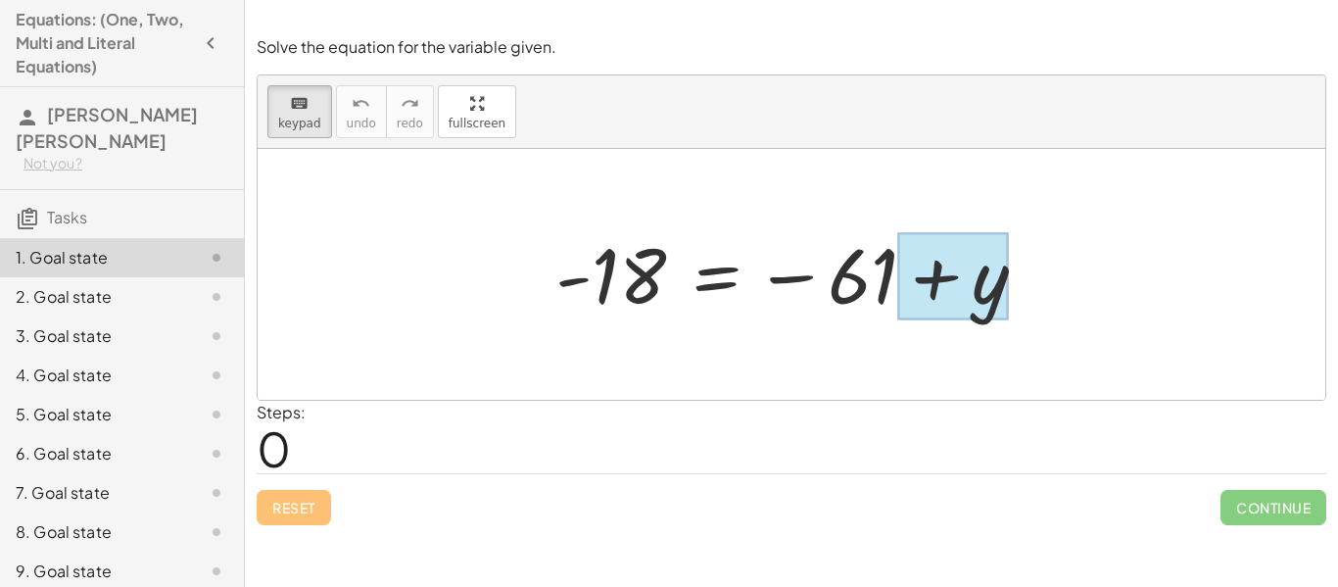 This screenshot has width=1338, height=587. What do you see at coordinates (410, 123) in the screenshot?
I see `span: redo` at bounding box center [410, 123].